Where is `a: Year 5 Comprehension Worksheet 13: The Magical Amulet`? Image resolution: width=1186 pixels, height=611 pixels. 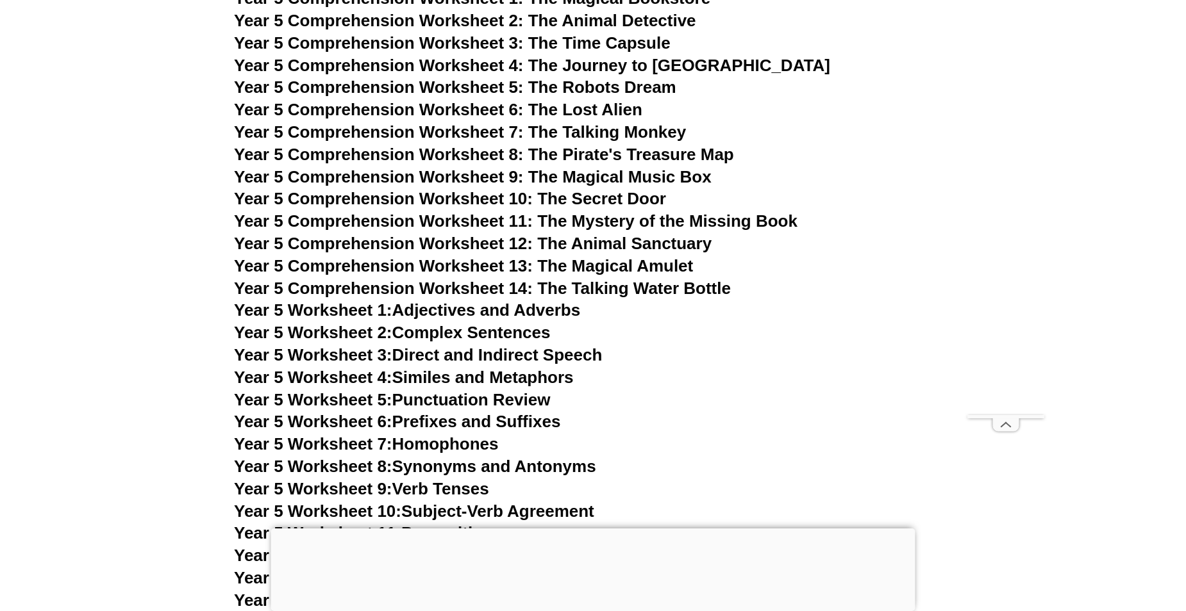
a: Year 5 Comprehension Worksheet 13: The Magical Amulet is located at coordinates (463, 266).